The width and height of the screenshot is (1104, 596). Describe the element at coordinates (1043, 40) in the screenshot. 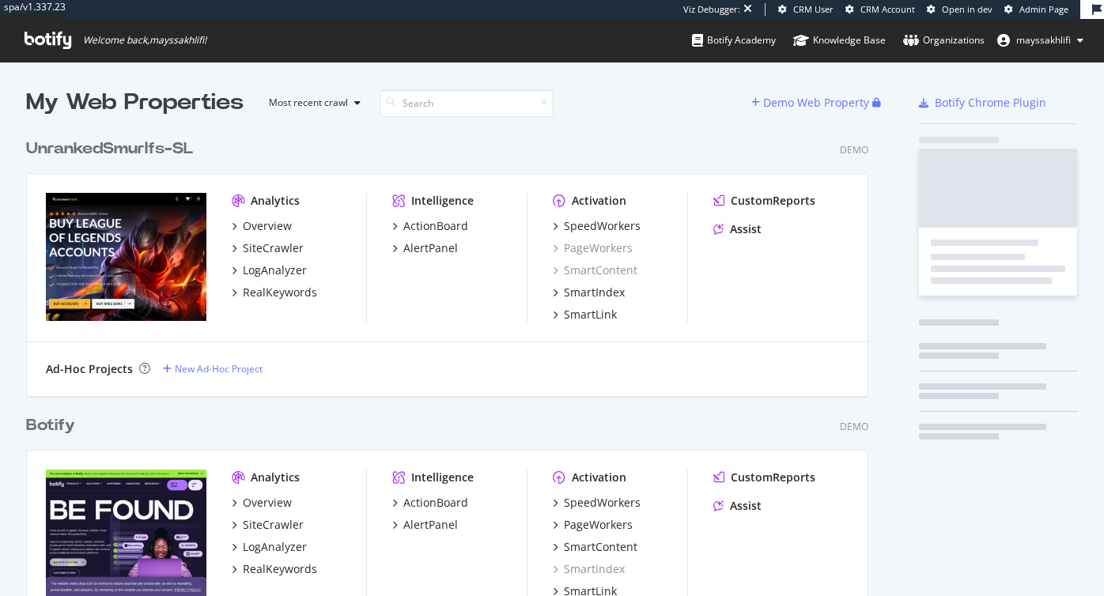

I see `span: mayssakhlifi` at that location.